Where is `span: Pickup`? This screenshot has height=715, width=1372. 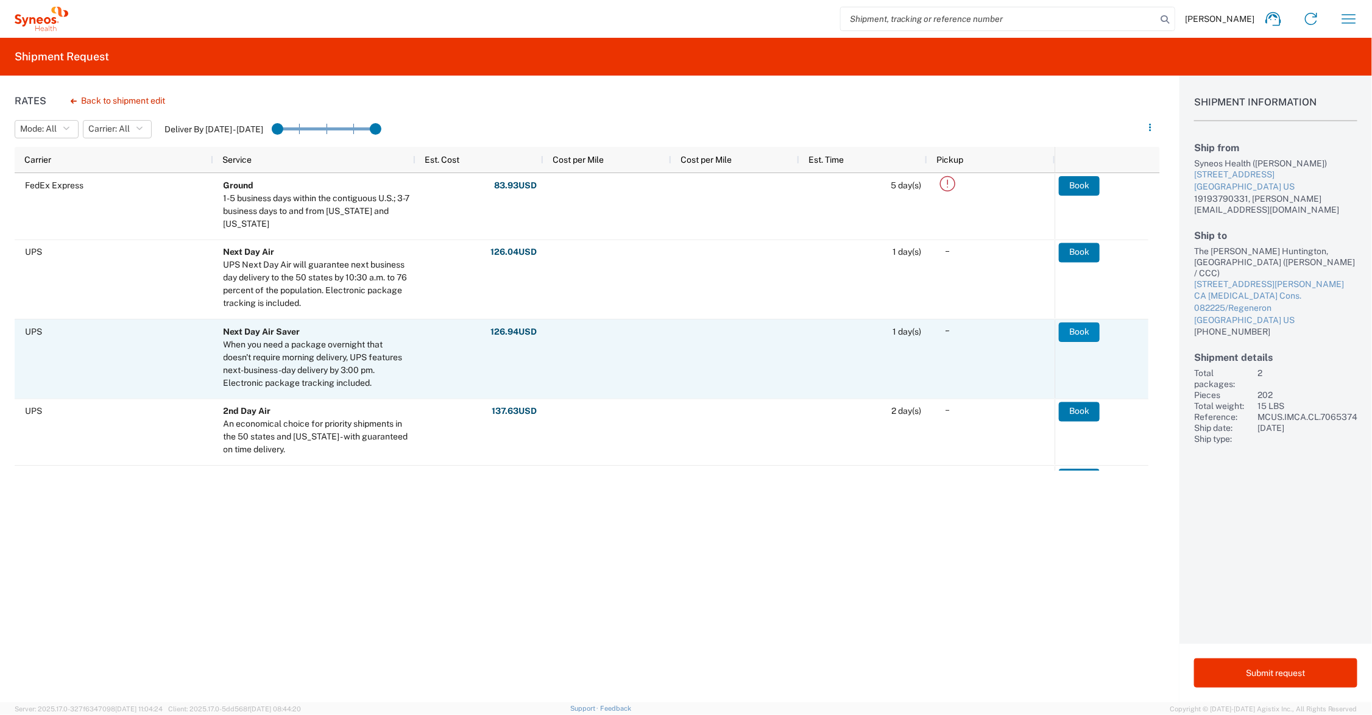
span: Pickup is located at coordinates (951, 160).